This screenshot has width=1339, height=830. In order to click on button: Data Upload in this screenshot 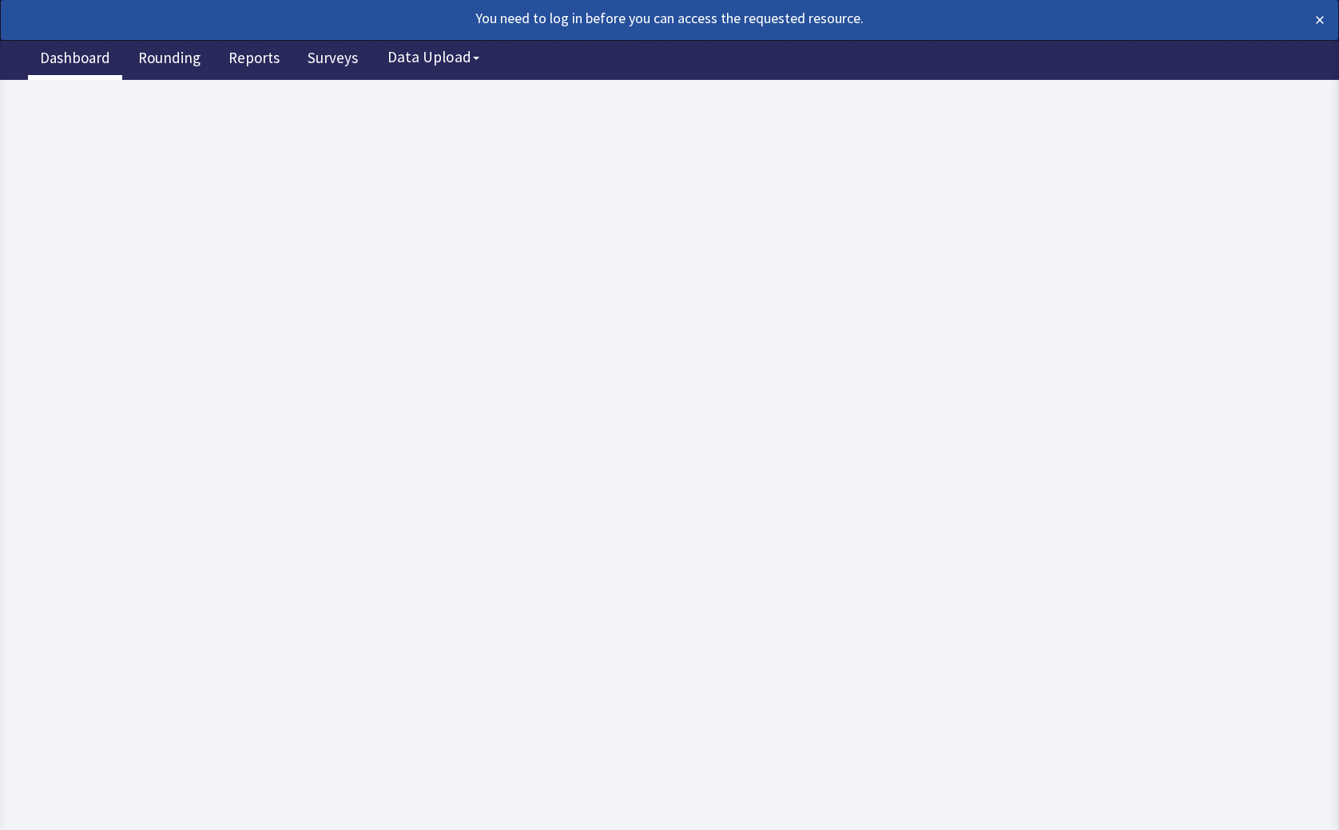, I will do `click(433, 57)`.